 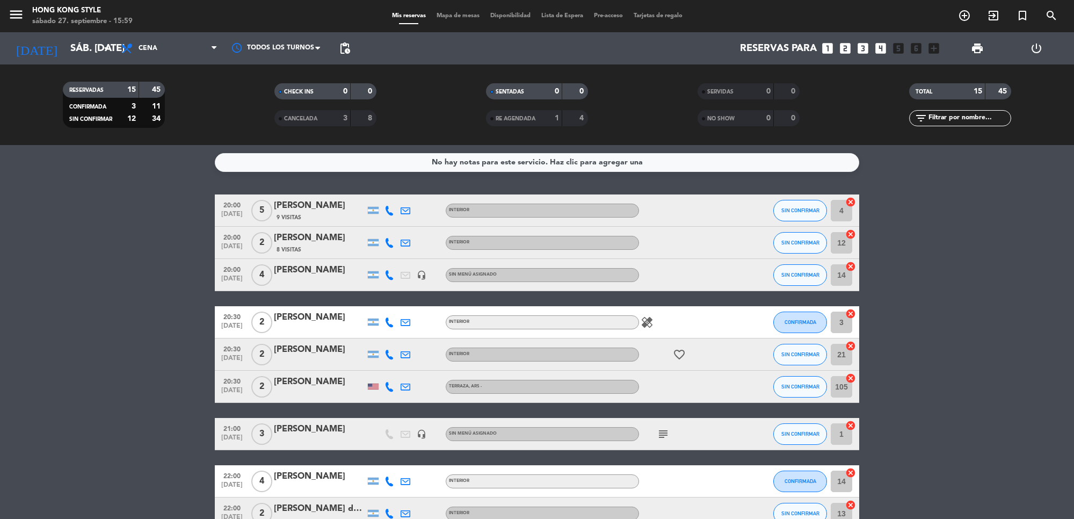 What do you see at coordinates (969, 118) in the screenshot?
I see `input: Filtrar por nombre...` at bounding box center [969, 118].